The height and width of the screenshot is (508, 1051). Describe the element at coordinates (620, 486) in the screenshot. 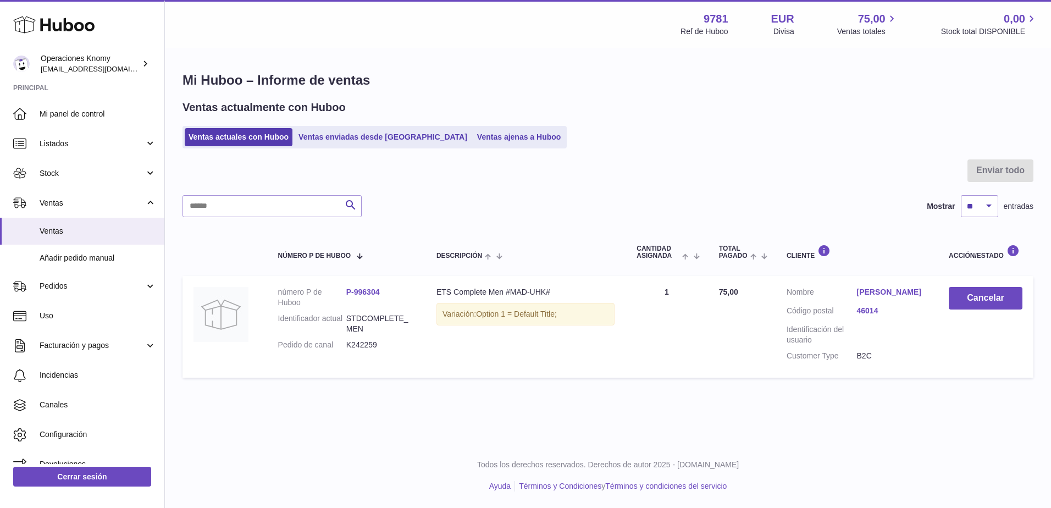

I see `li: y` at that location.